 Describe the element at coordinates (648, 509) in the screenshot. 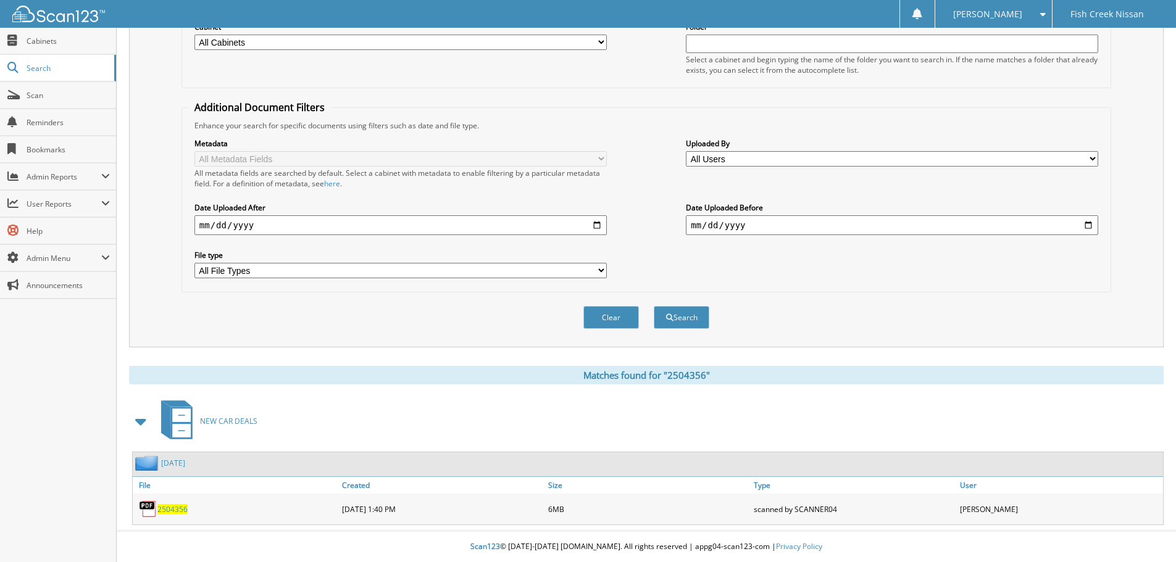

I see `div: 6MB` at that location.